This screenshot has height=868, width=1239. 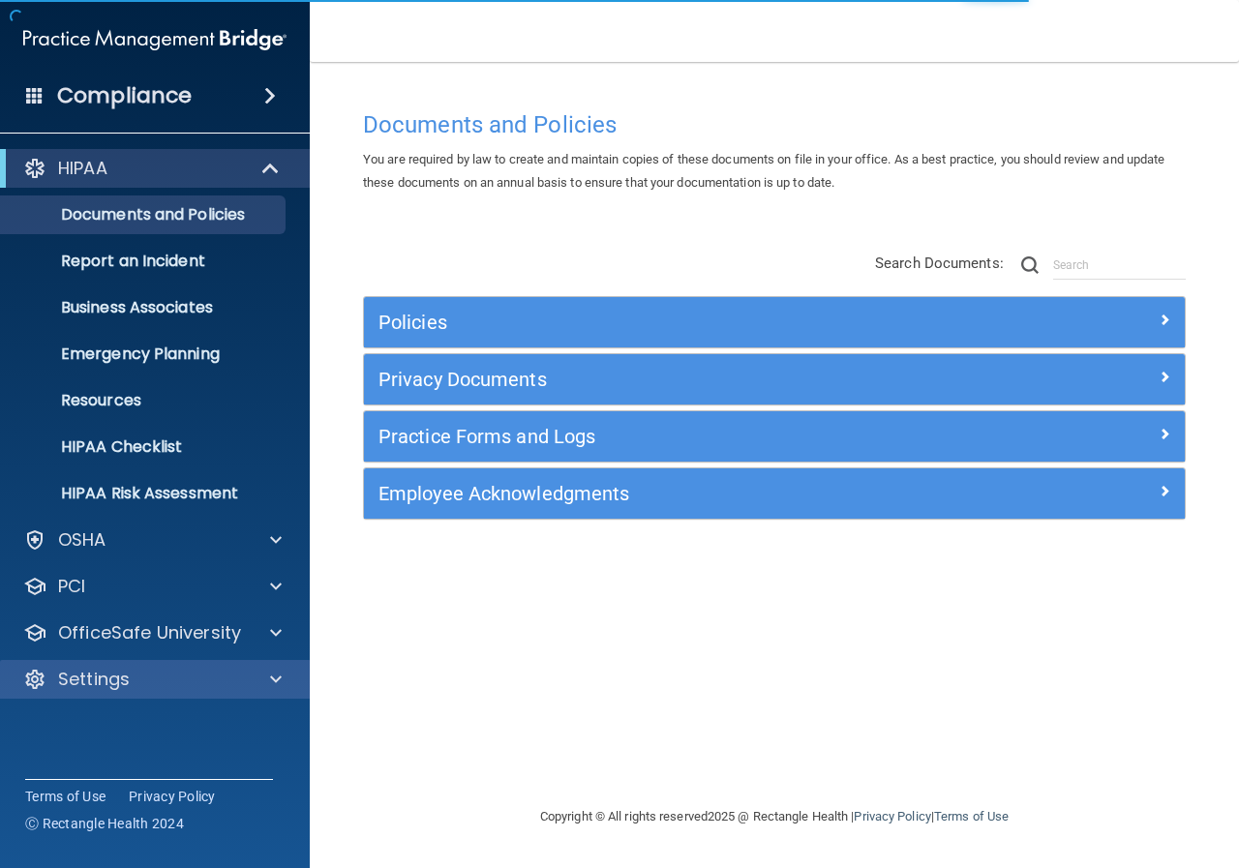 What do you see at coordinates (152, 679) in the screenshot?
I see `a: Settings` at bounding box center [152, 679].